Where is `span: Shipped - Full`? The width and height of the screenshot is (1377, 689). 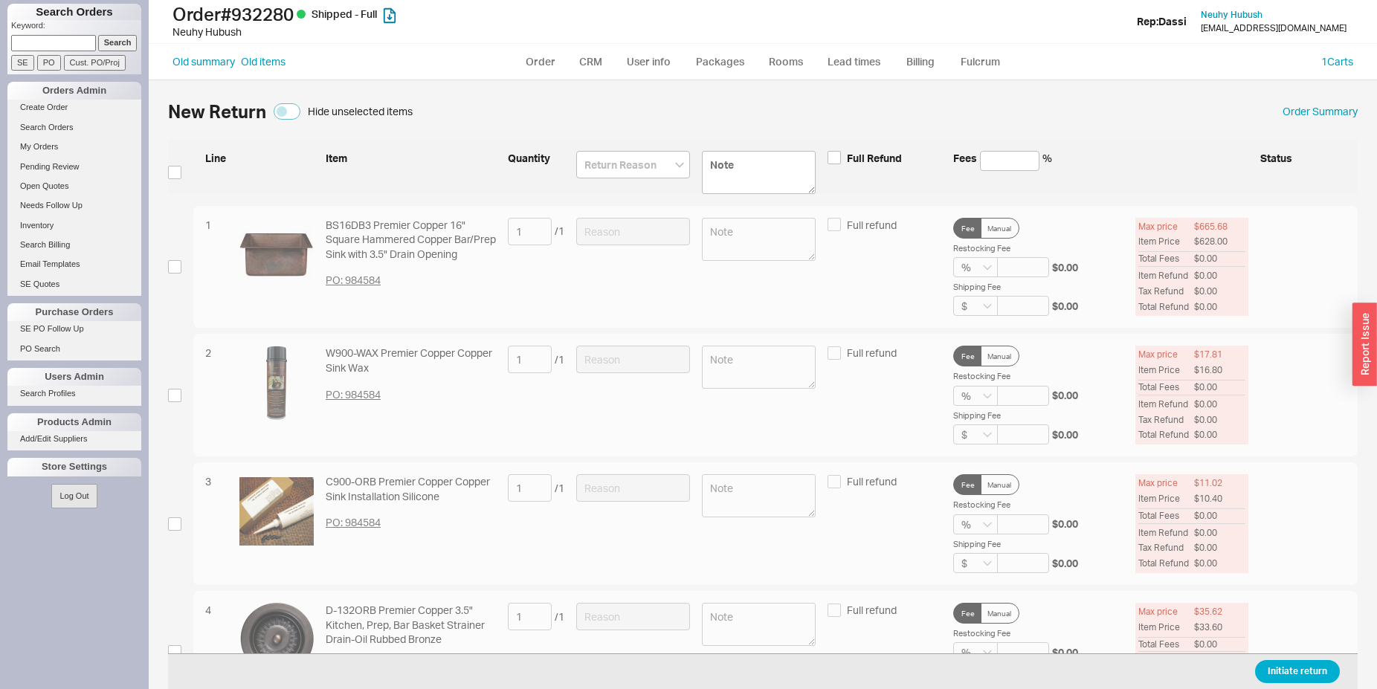 span: Shipped - Full is located at coordinates (344, 13).